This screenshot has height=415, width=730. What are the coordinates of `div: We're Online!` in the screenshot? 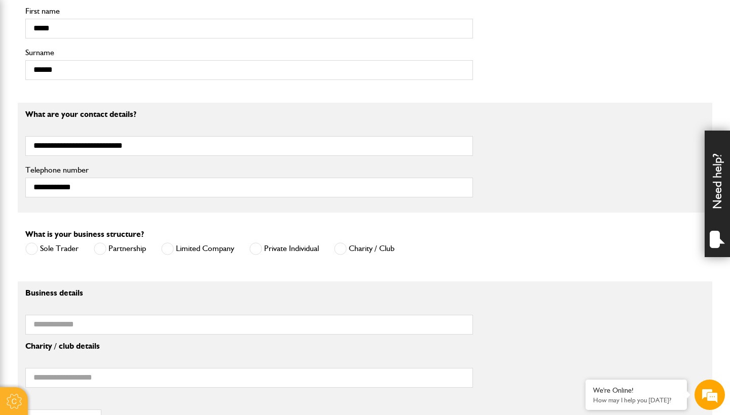 It's located at (636, 391).